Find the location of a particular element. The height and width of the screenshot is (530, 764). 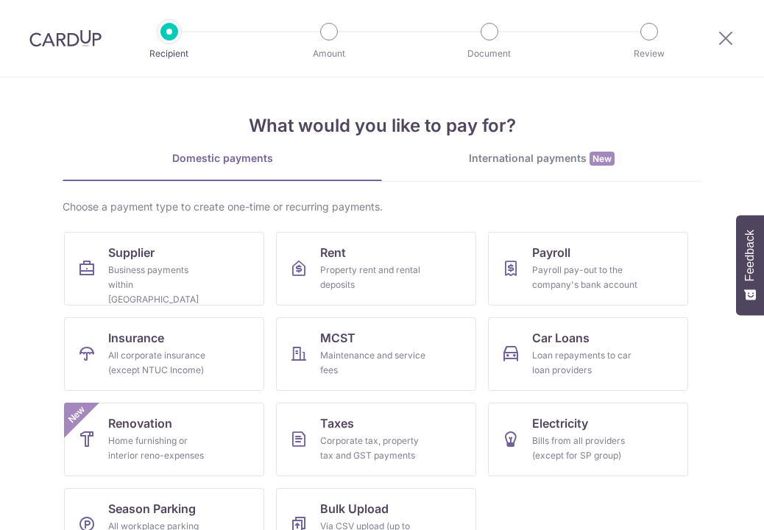

div: Property rent and rental deposits is located at coordinates (373, 278).